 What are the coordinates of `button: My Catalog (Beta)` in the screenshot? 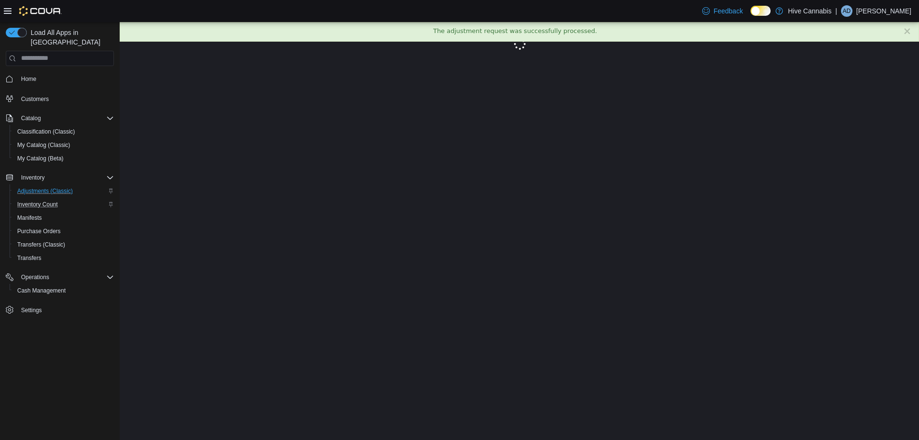 It's located at (64, 158).